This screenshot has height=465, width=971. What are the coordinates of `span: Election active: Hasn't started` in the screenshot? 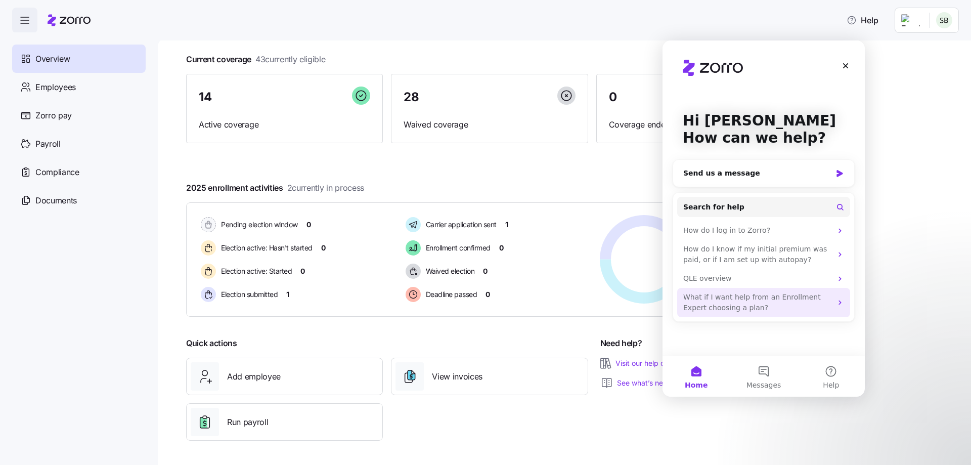 It's located at (265, 248).